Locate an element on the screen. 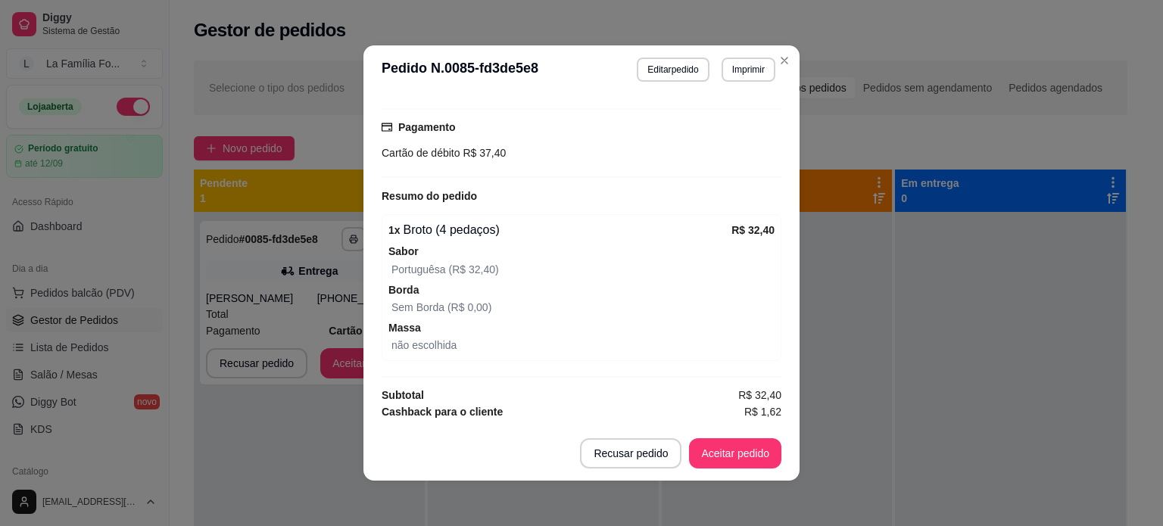 Image resolution: width=1163 pixels, height=526 pixels. strong: 1 x is located at coordinates (394, 230).